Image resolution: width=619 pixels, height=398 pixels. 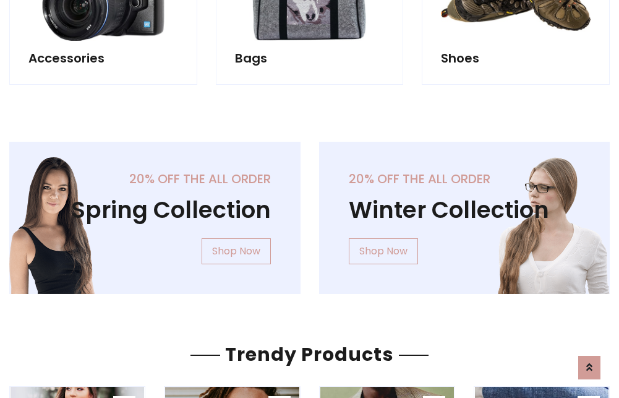 What do you see at coordinates (310, 58) in the screenshot?
I see `h5: Bags` at bounding box center [310, 58].